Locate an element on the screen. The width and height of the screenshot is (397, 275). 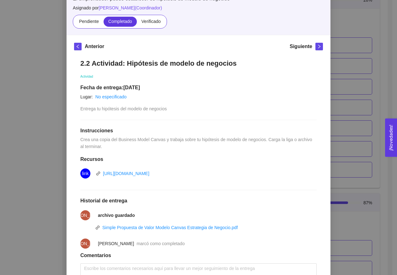
strong: archivo guardado is located at coordinates (116, 215).